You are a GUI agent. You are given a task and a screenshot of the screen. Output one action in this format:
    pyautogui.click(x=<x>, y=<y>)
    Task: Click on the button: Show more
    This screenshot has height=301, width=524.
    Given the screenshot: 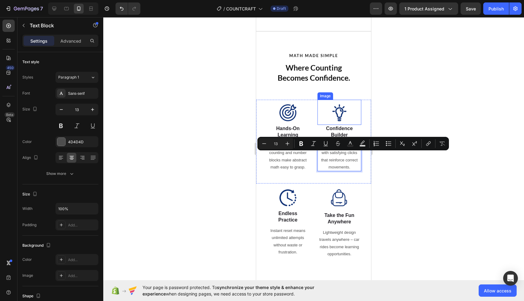 What is the action you would take?
    pyautogui.click(x=60, y=173)
    